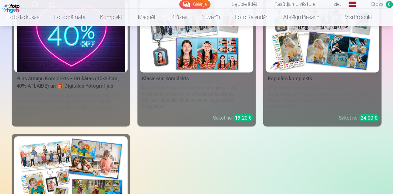 This screenshot has height=194, width=393. I want to click on div: Pilns Atmiņu Komplekts – Drukātas (15×23cm, 40% ATLAIDE) un 🎁 Digitālas Fotogrāfijas, so click(71, 83).